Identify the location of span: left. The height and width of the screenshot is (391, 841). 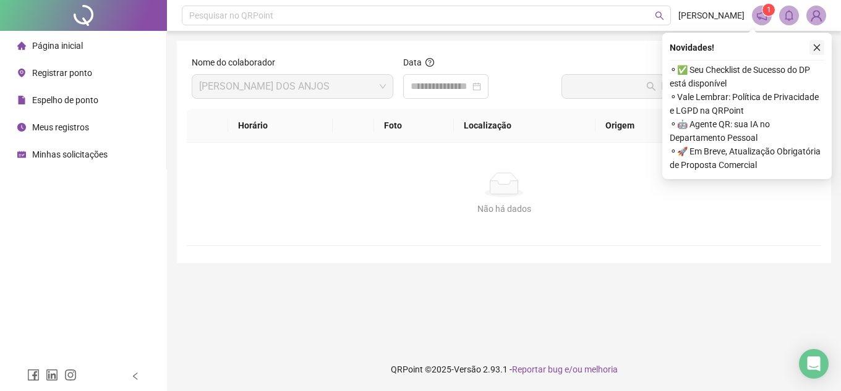
(135, 376).